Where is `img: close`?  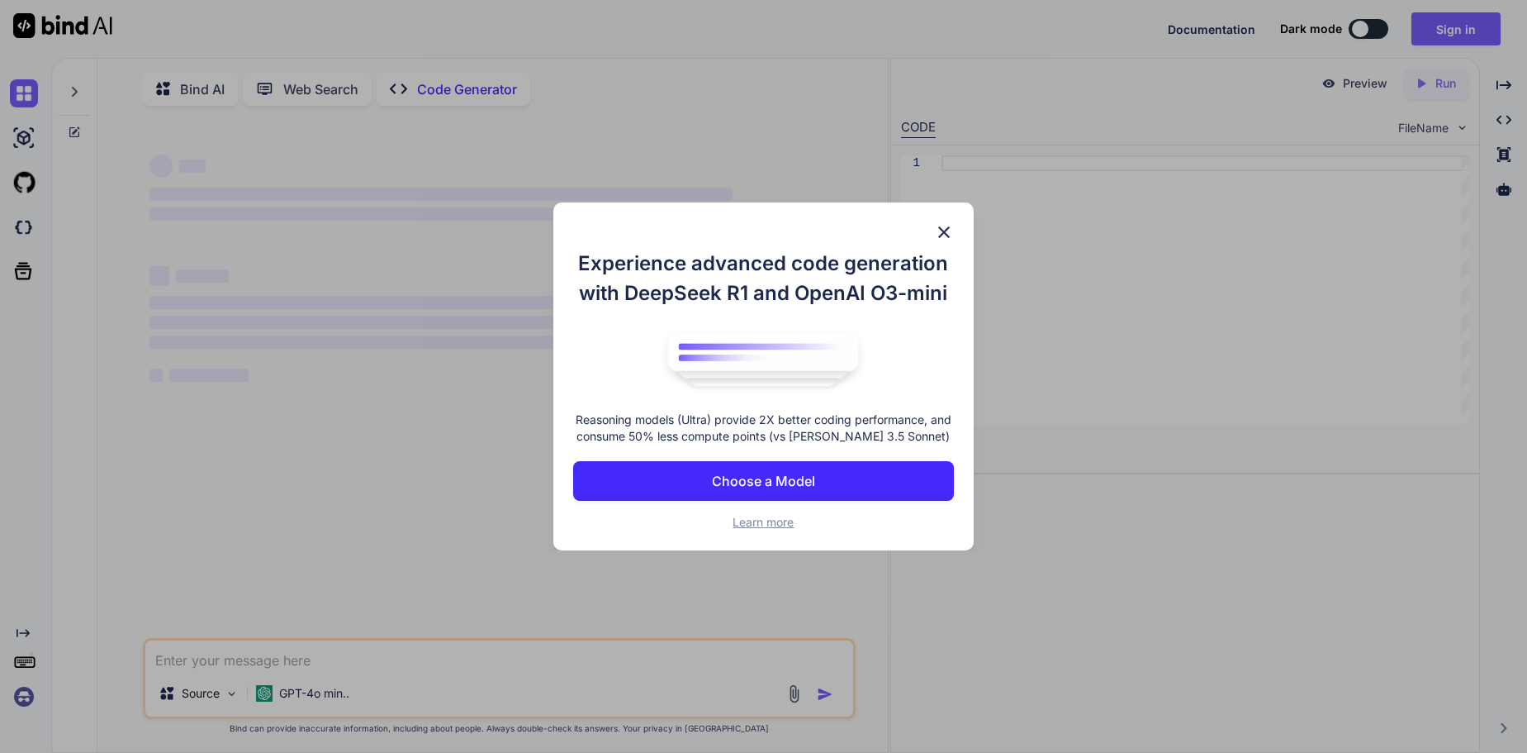 img: close is located at coordinates (944, 232).